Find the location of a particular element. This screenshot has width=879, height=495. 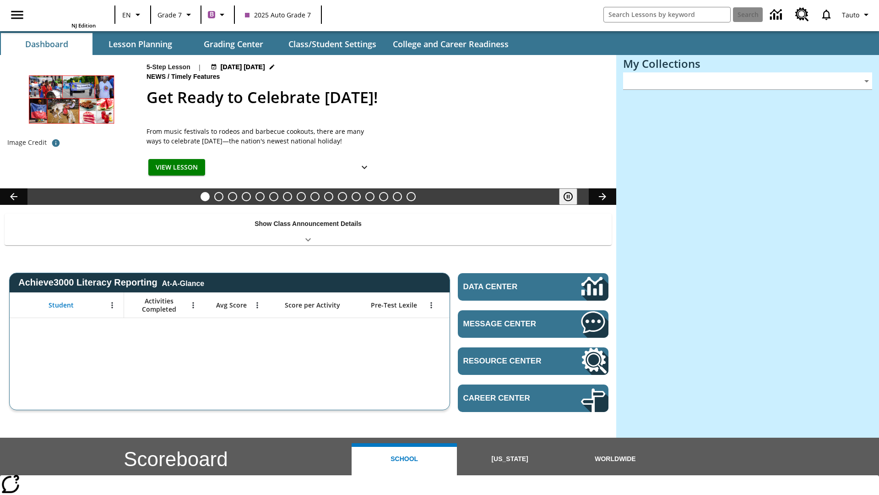

button: Slide 6 Private! Keep Out! is located at coordinates (274, 196).